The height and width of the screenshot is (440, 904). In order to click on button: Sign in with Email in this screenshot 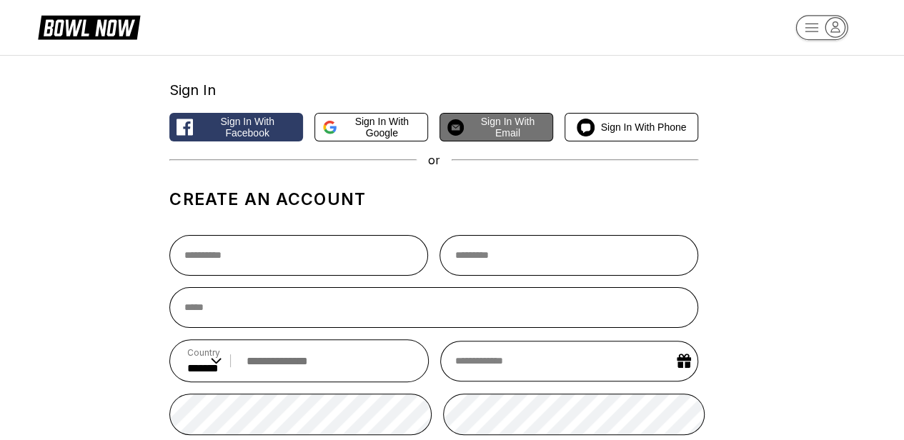, I will do `click(496, 127)`.